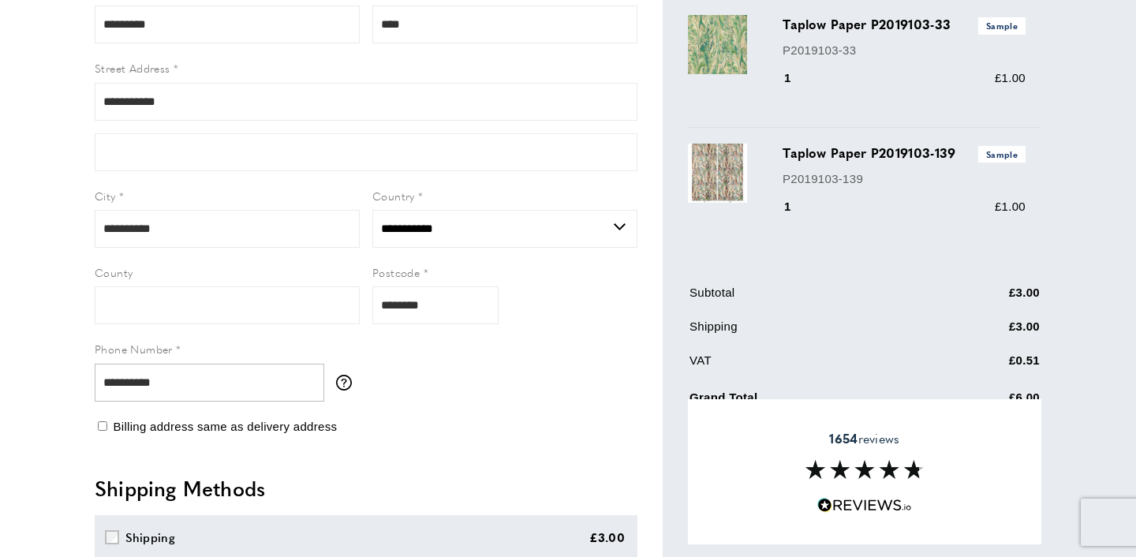  I want to click on span: reviews, so click(864, 439).